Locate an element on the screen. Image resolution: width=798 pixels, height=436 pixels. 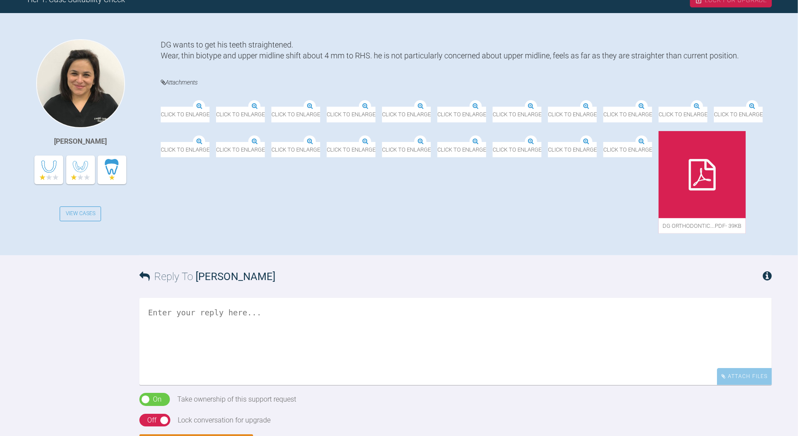
span: DG orthodontic….pdf - 39KB is located at coordinates (702, 226).